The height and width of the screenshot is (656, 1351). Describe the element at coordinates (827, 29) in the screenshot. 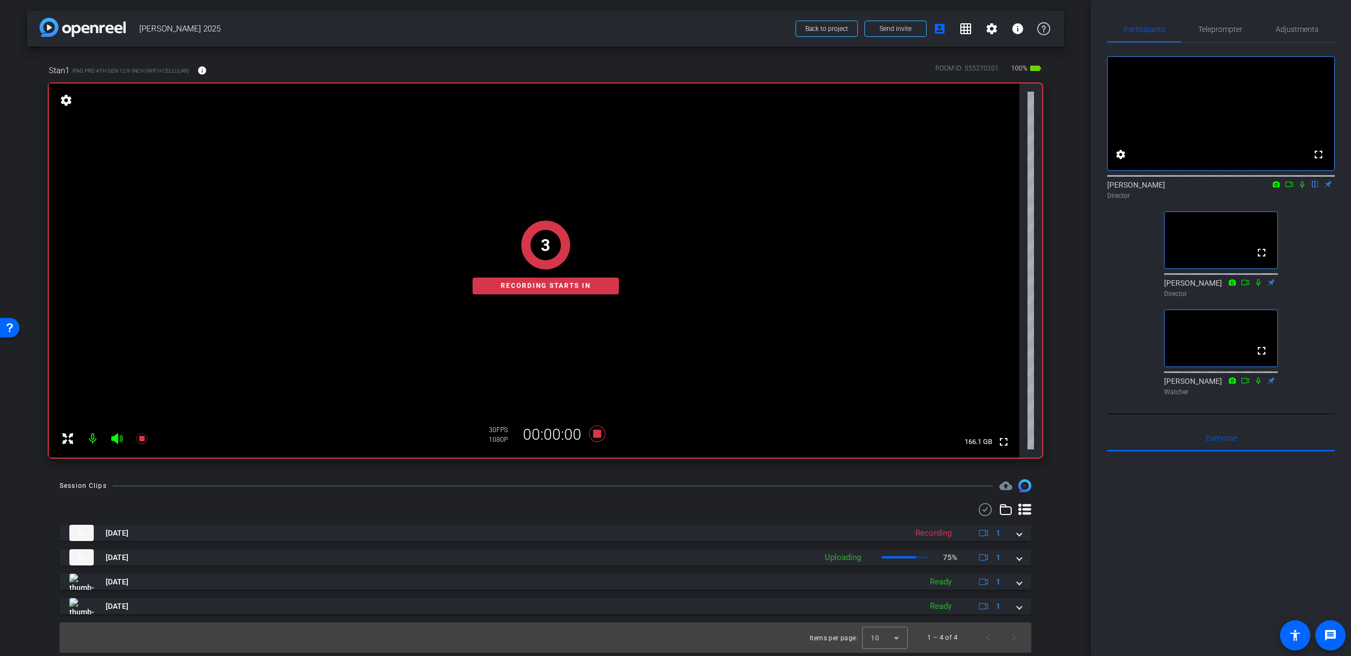

I see `span: Back to project` at that location.